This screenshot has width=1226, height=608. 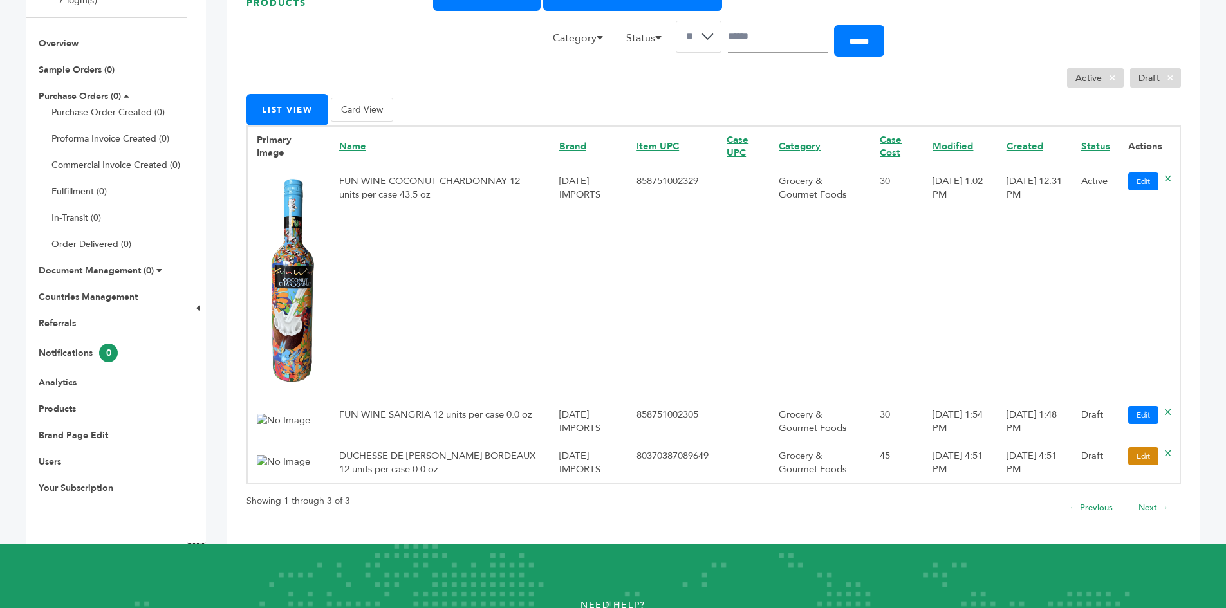 I want to click on input: Search, so click(x=777, y=37).